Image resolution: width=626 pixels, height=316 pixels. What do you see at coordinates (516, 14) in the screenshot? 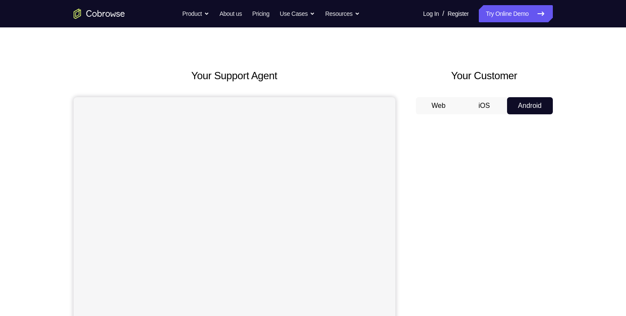
I see `a: Try Online Demo` at bounding box center [516, 14].